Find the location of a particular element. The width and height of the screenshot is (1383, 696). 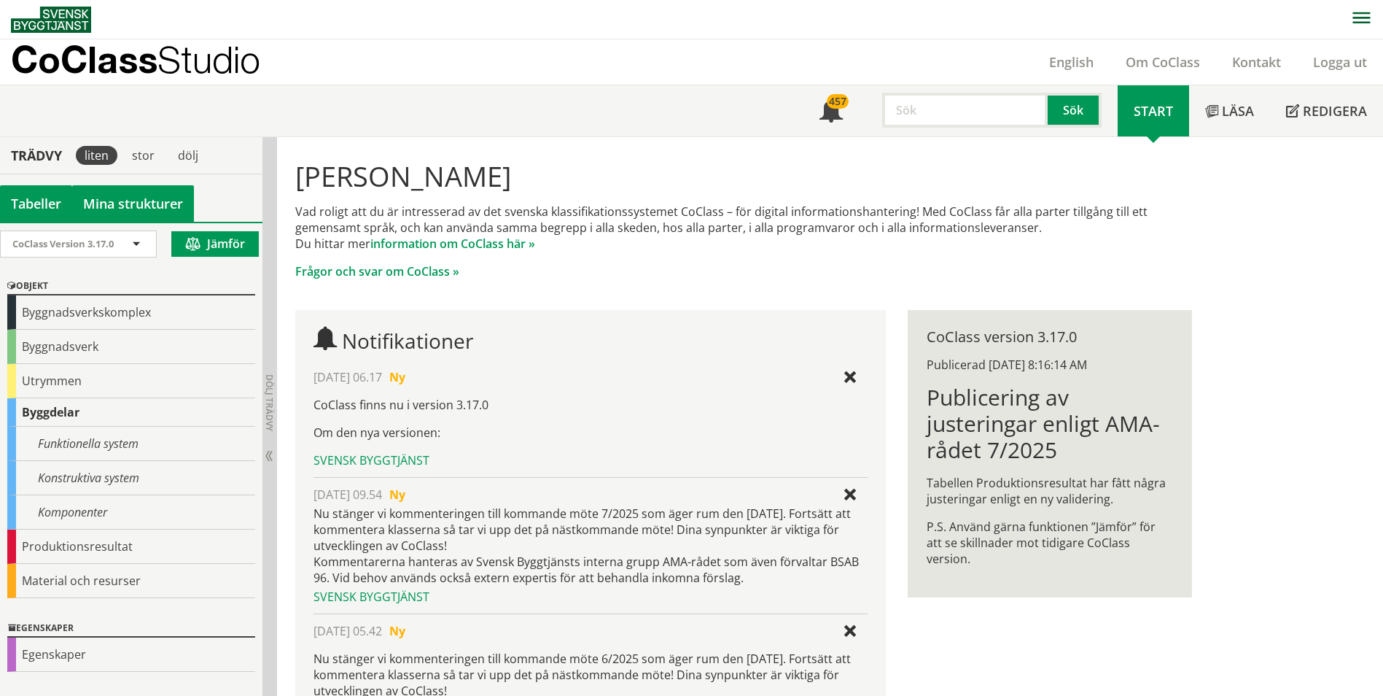

div: dölj is located at coordinates (188, 155).